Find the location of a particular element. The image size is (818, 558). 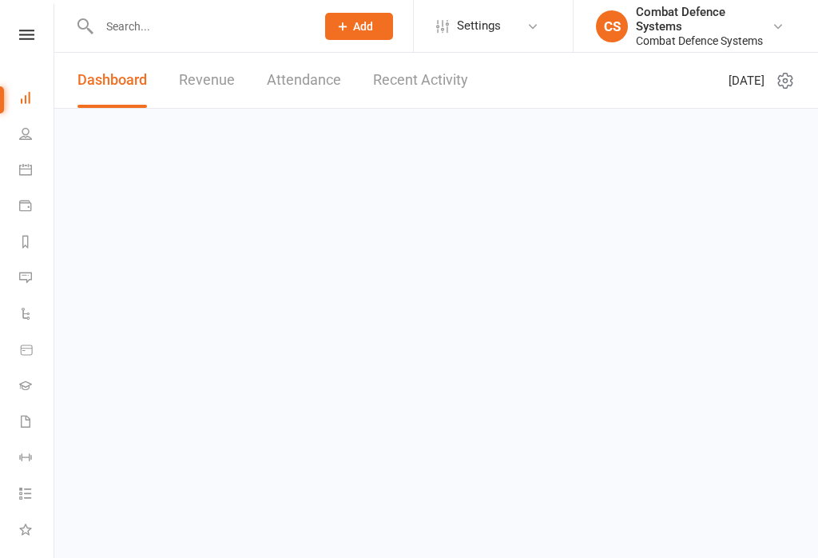

a: What's New is located at coordinates (37, 530).